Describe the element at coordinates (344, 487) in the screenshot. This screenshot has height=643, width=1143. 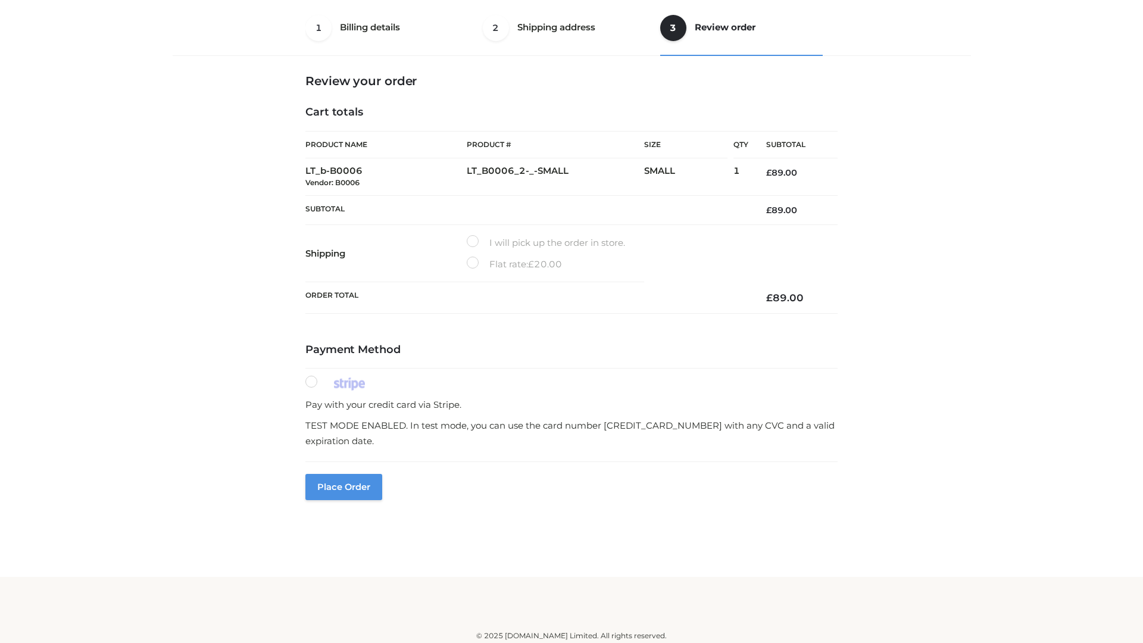
I see `button: Place order` at that location.